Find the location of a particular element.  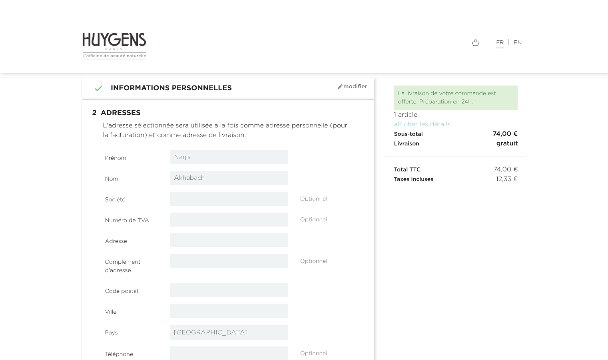

label: Ville is located at coordinates (131, 310).